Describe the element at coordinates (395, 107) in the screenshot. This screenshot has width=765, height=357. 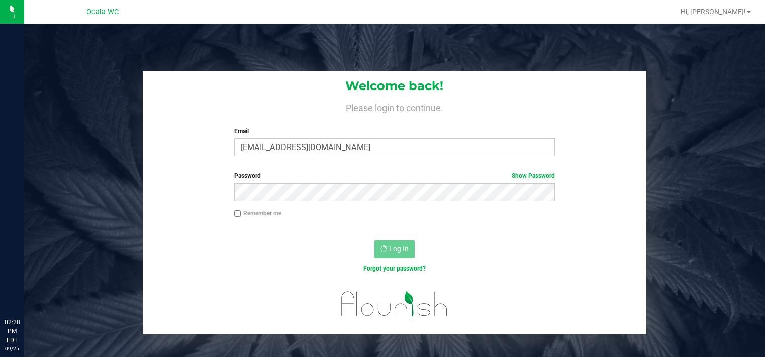
I see `h4: Please login to continue.` at that location.